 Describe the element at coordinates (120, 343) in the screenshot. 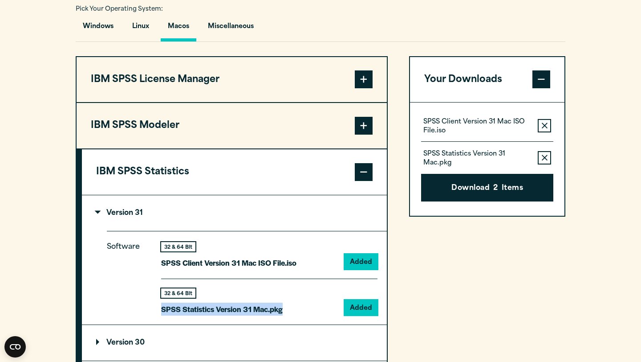

I see `p: Version 30` at that location.